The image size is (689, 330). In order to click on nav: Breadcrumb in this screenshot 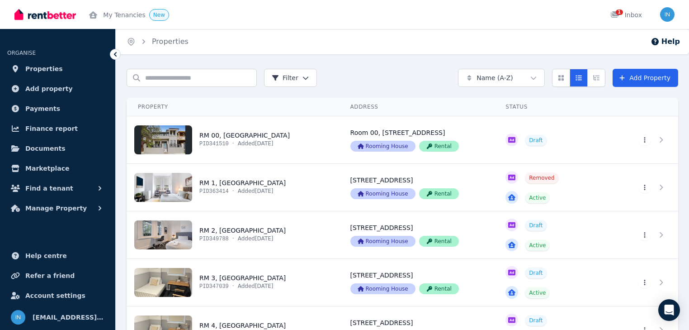, I will do `click(157, 42)`.